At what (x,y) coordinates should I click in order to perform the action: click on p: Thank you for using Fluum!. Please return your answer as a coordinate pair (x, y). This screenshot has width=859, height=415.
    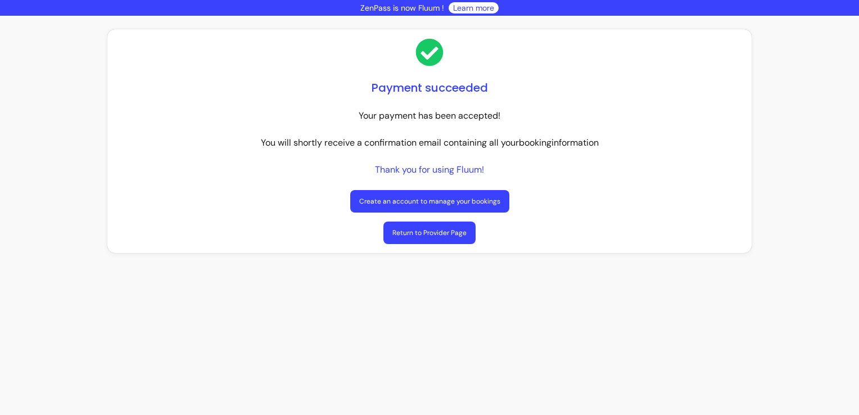
    Looking at the image, I should click on (429, 170).